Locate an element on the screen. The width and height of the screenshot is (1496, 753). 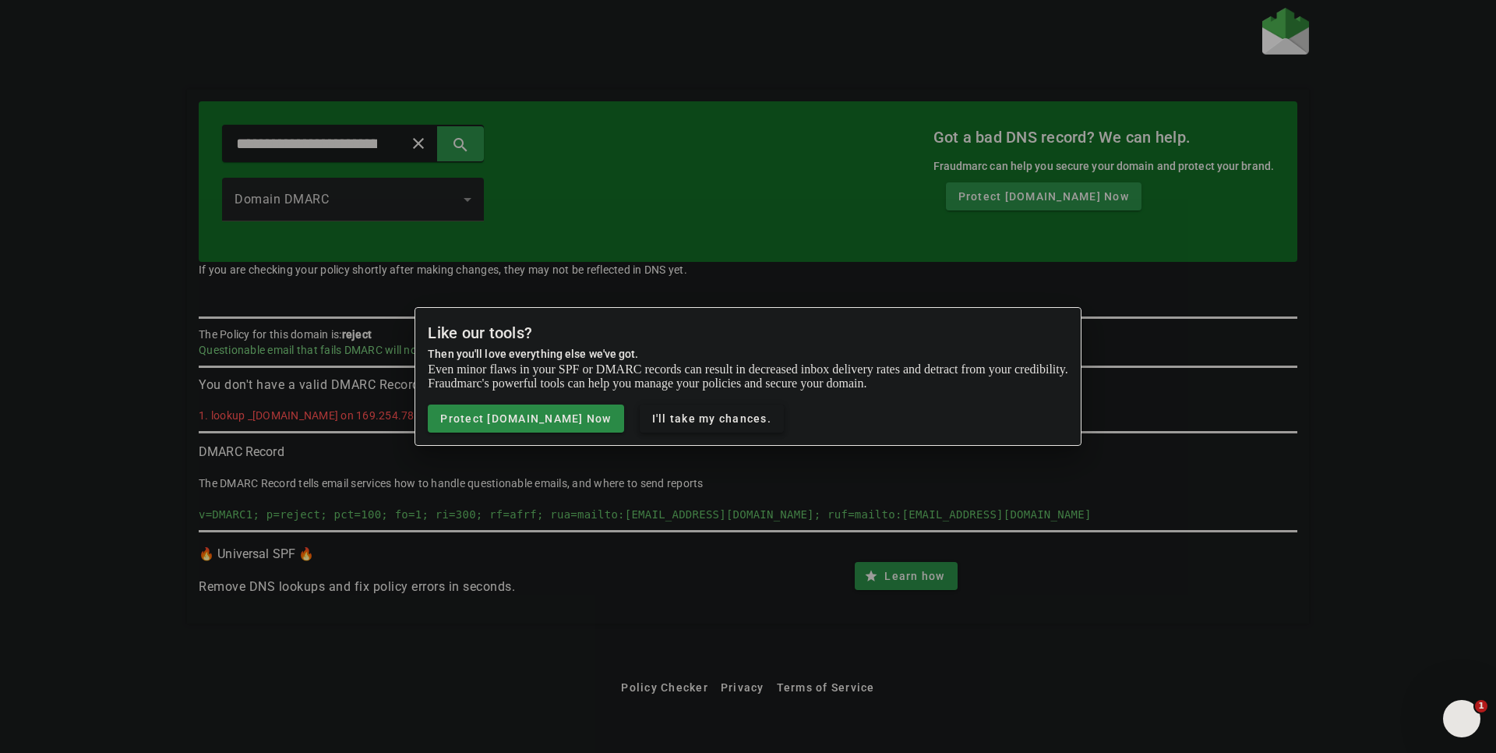
span: I'll take my chances. is located at coordinates (712, 418).